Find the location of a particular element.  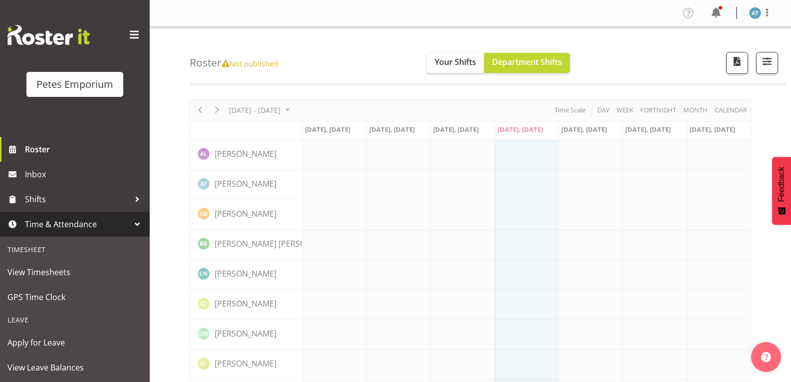

span: Apply for Leave is located at coordinates (75, 343).